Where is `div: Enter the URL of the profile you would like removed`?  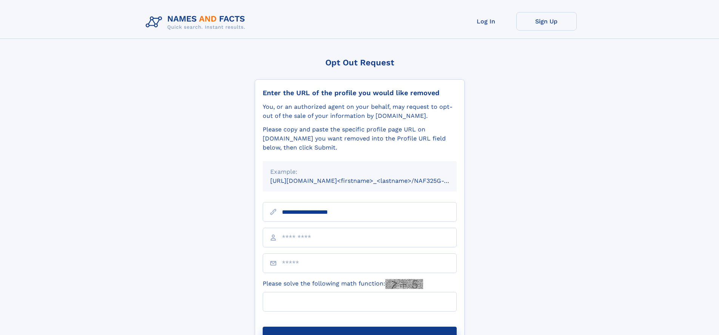 div: Enter the URL of the profile you would like removed is located at coordinates (360, 93).